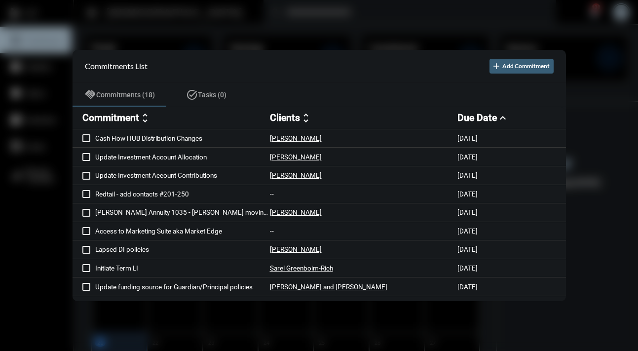 This screenshot has height=351, width=638. Describe the element at coordinates (192, 95) in the screenshot. I see `mat-icon: task_alt` at that location.